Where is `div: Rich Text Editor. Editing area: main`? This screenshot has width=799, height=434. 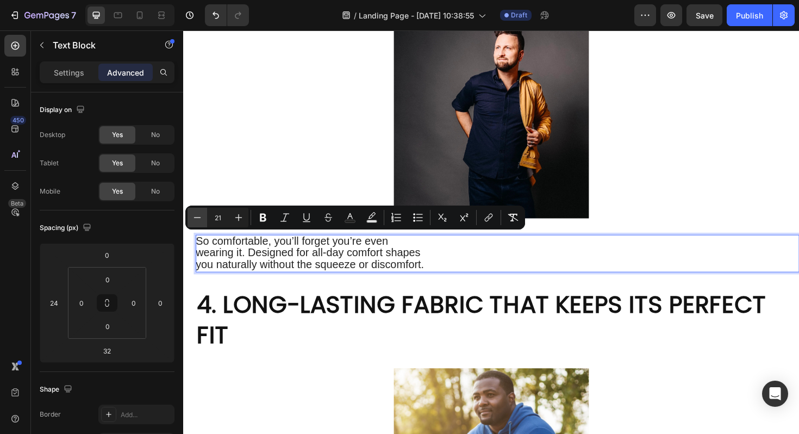
div: Rich Text Editor. Editing area: main is located at coordinates (135, 236).